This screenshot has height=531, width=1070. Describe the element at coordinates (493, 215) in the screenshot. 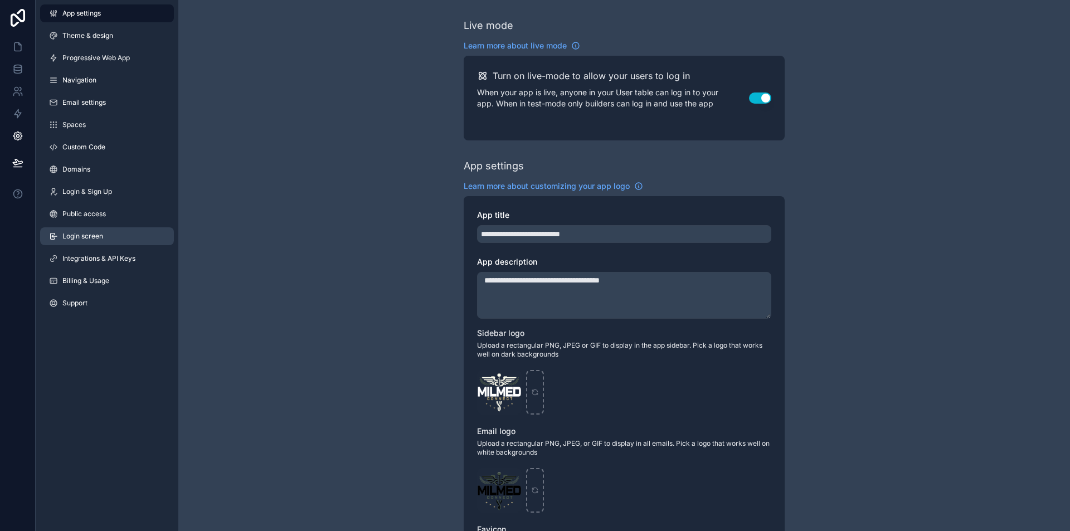

I see `span: App title` at that location.